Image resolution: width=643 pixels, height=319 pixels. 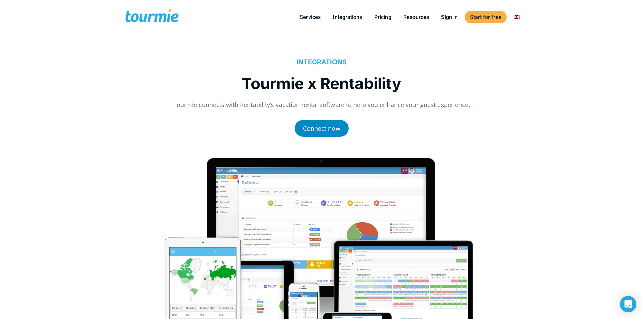 What do you see at coordinates (322, 83) in the screenshot?
I see `h1: Tourmie x Rentability` at bounding box center [322, 83].